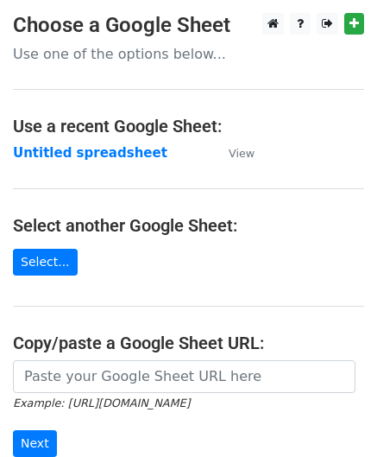 Image resolution: width=377 pixels, height=457 pixels. Describe the element at coordinates (188, 343) in the screenshot. I see `h4: Copy/paste a Google Sheet URL:` at that location.